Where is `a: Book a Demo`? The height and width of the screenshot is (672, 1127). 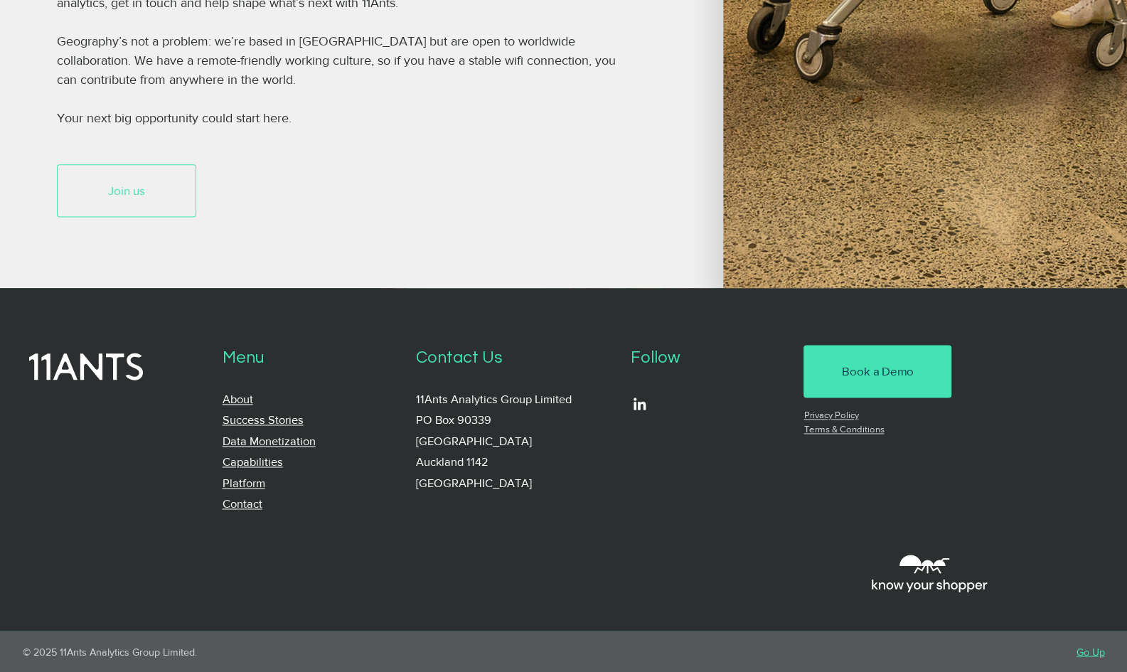
a: Book a Demo is located at coordinates (877, 371).